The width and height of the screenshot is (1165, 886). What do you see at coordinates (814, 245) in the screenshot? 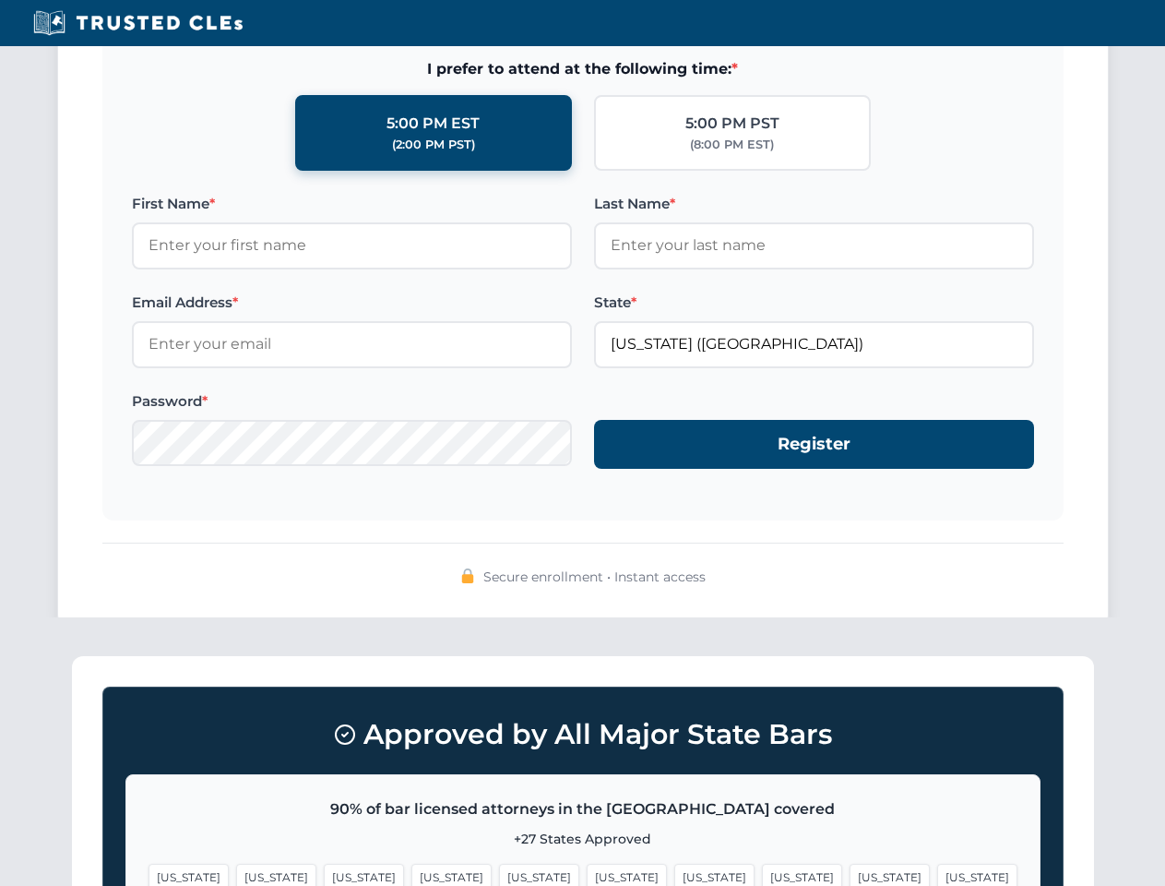
I see `input: Enter your last name` at bounding box center [814, 245].